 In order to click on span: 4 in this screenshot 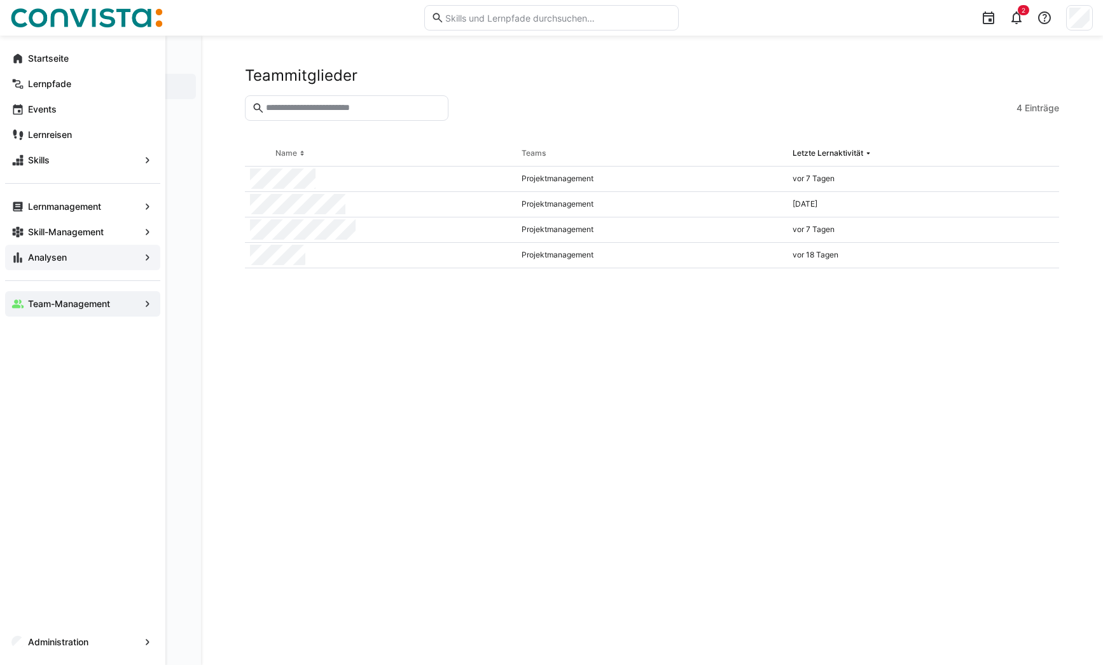, I will do `click(1019, 108)`.